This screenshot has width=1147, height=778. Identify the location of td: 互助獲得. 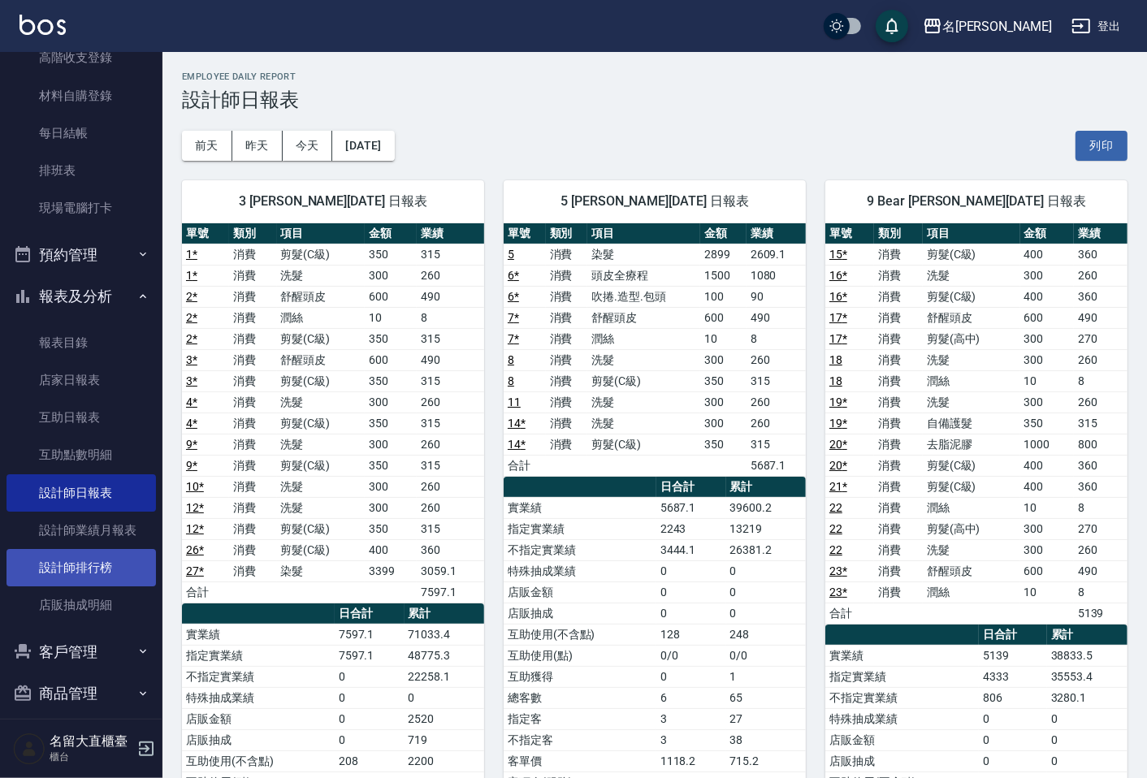
(580, 677).